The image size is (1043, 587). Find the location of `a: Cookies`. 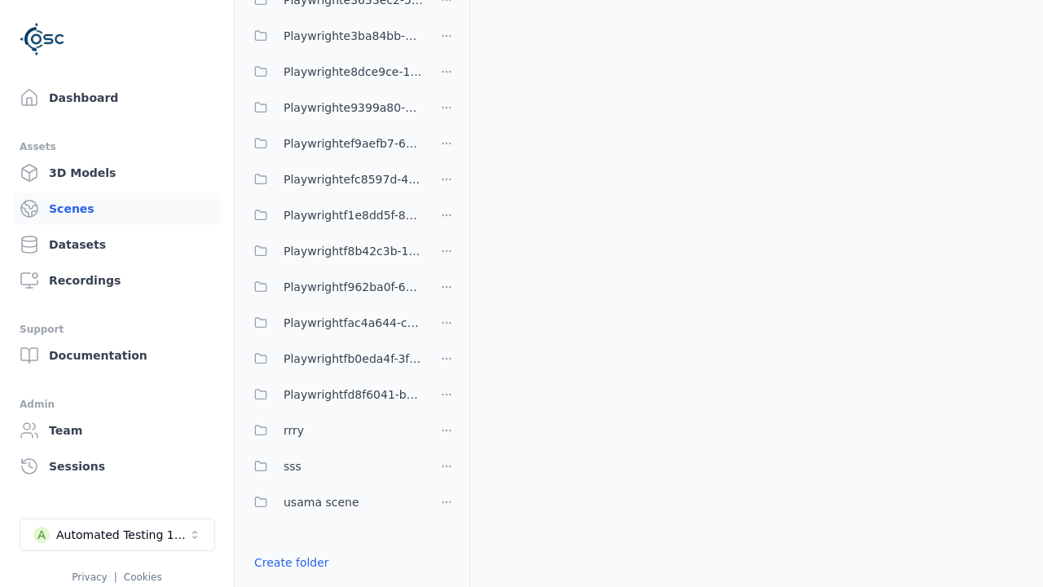

a: Cookies is located at coordinates (143, 577).